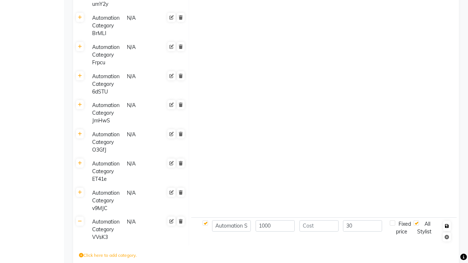  What do you see at coordinates (106, 84) in the screenshot?
I see `div: Automation Category 6dSTU` at bounding box center [106, 84].